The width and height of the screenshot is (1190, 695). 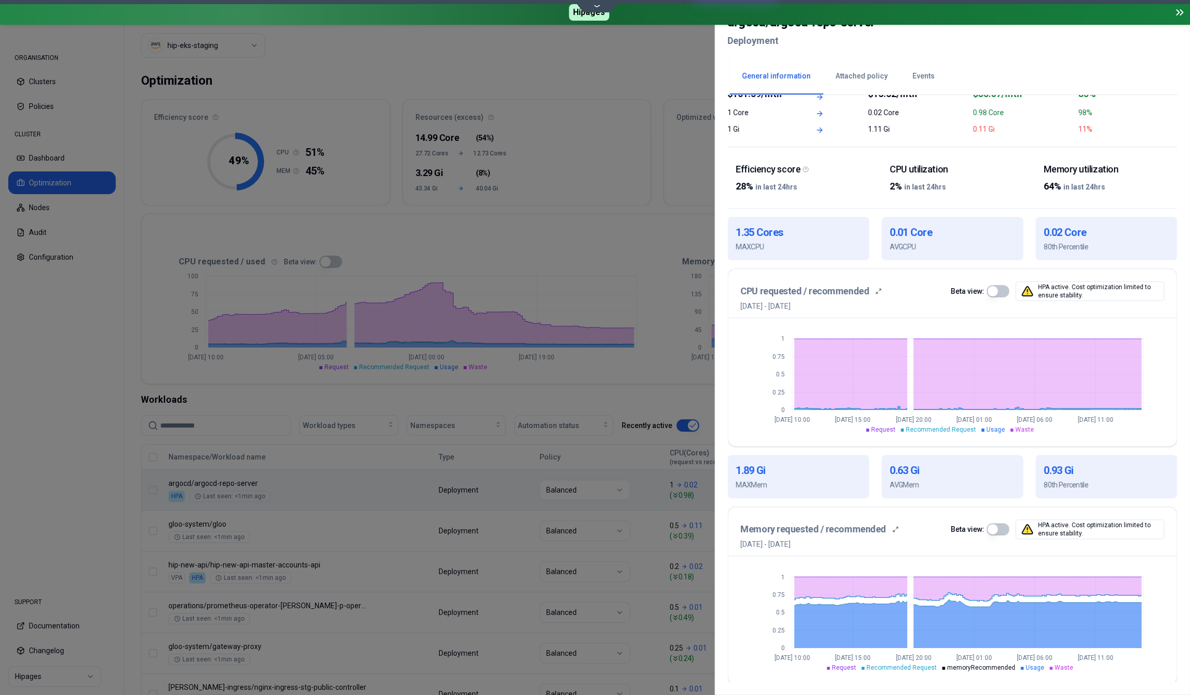 What do you see at coordinates (1106, 471) in the screenshot?
I see `h1: 0.93 Gi` at bounding box center [1106, 471].